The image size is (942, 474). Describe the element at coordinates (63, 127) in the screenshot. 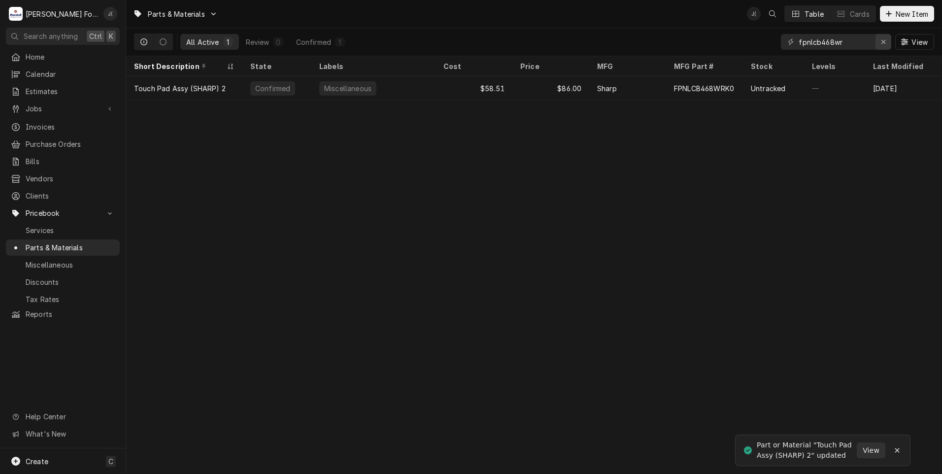

I see `a: Invoices` at that location.